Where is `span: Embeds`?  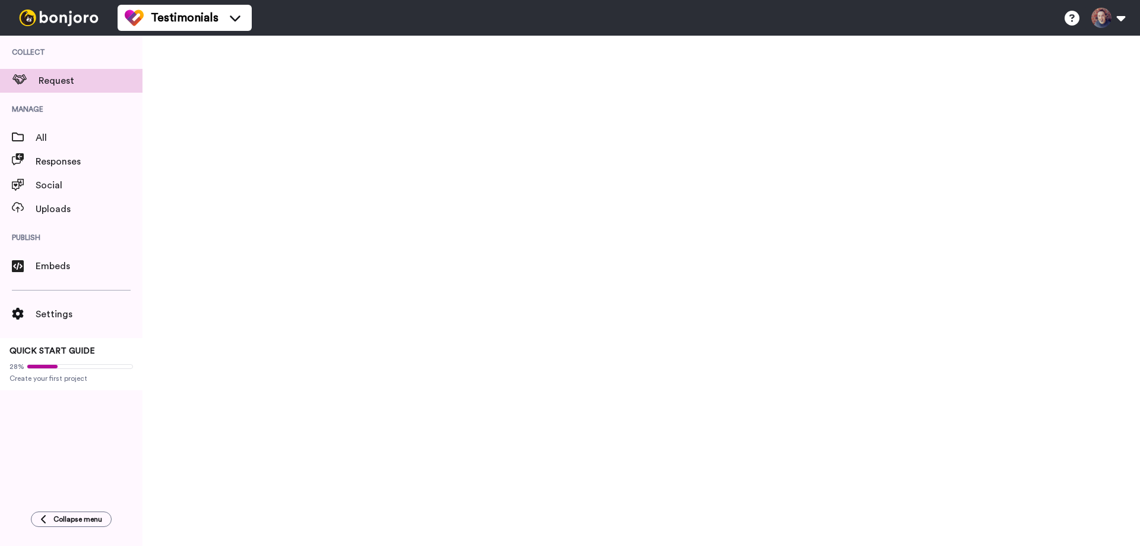
span: Embeds is located at coordinates (89, 266).